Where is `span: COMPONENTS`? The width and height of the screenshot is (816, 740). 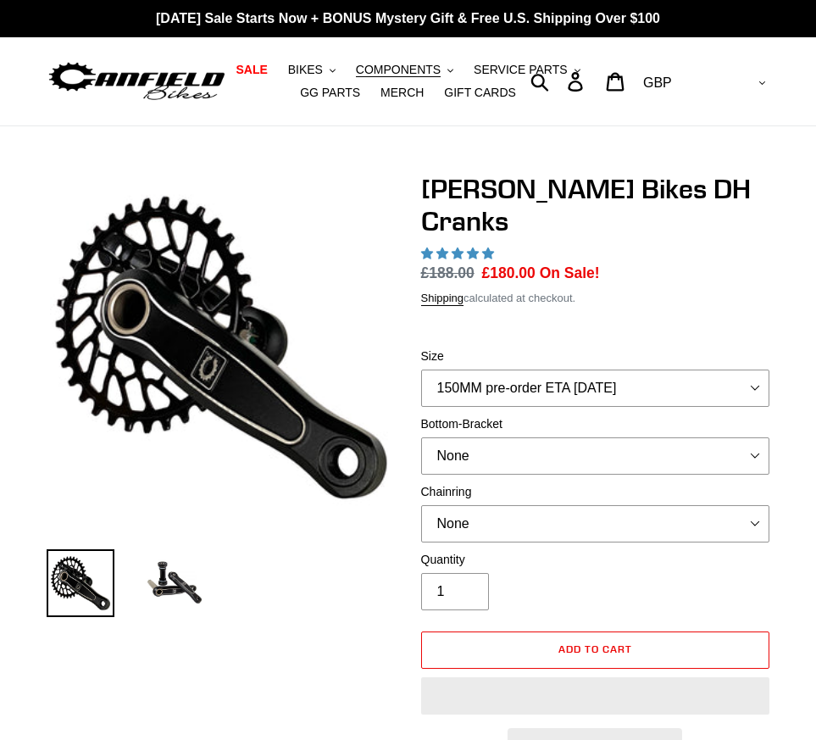
span: COMPONENTS is located at coordinates (398, 69).